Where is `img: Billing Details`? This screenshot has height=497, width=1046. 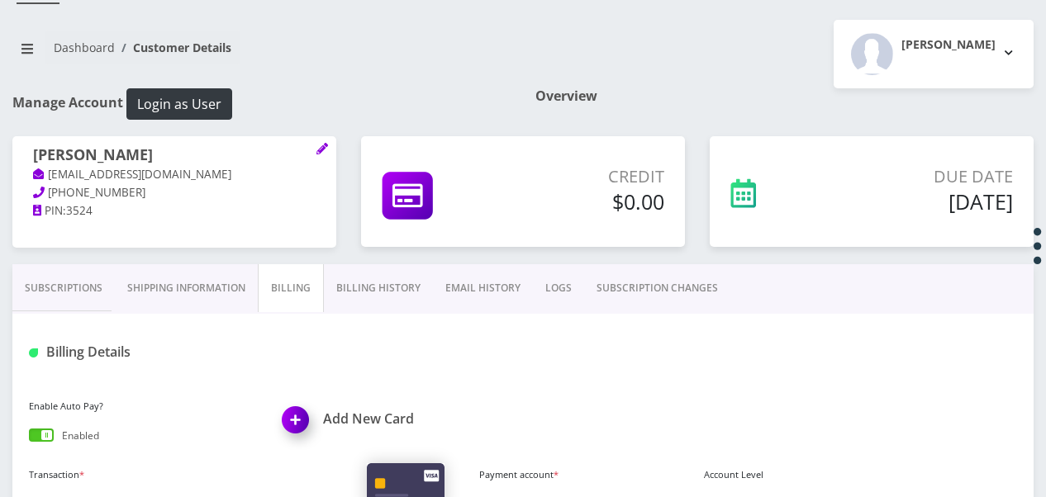
img: Billing Details is located at coordinates (33, 353).